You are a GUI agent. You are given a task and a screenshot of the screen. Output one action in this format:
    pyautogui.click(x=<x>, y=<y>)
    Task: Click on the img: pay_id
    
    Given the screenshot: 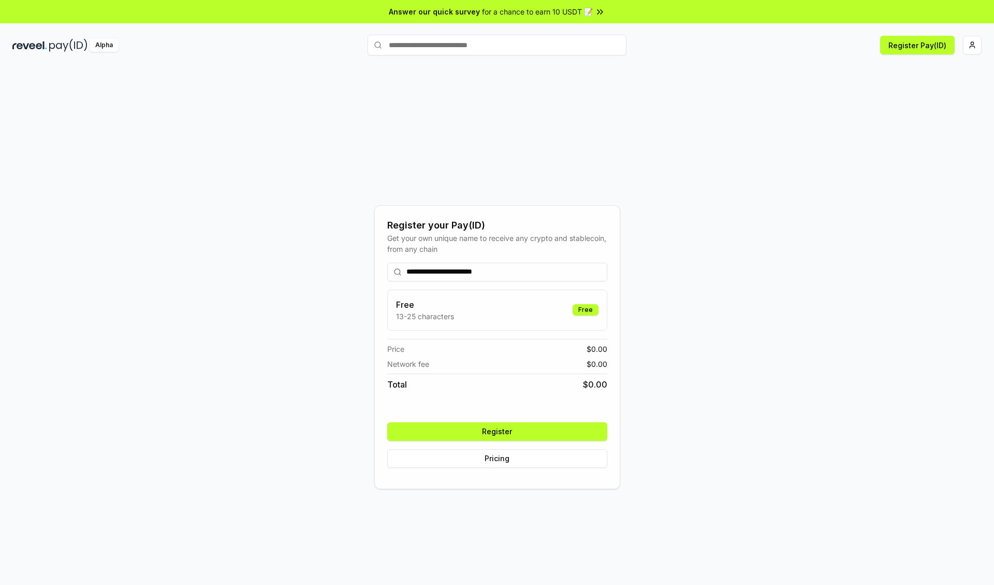 What is the action you would take?
    pyautogui.click(x=68, y=45)
    